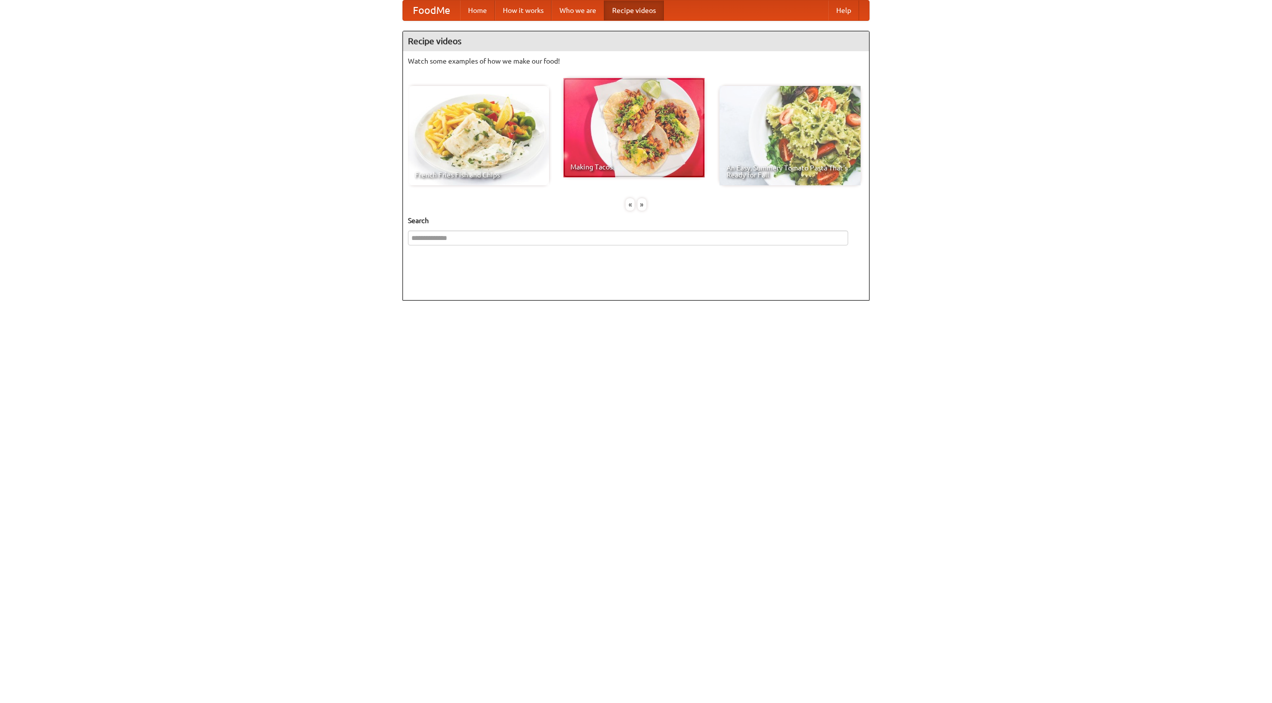 The image size is (1272, 703). I want to click on a: An Easy, Summery Tomato Pasta That's Ready for Fall, so click(790, 136).